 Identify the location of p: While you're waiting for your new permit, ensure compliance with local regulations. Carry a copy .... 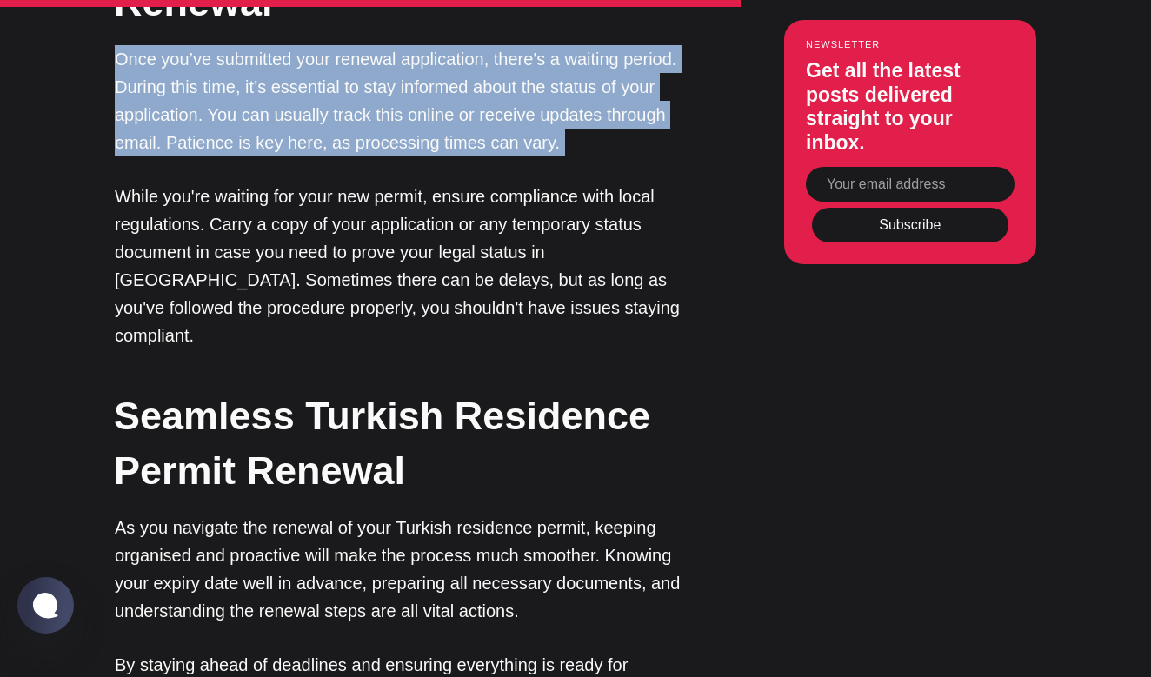
(406, 266).